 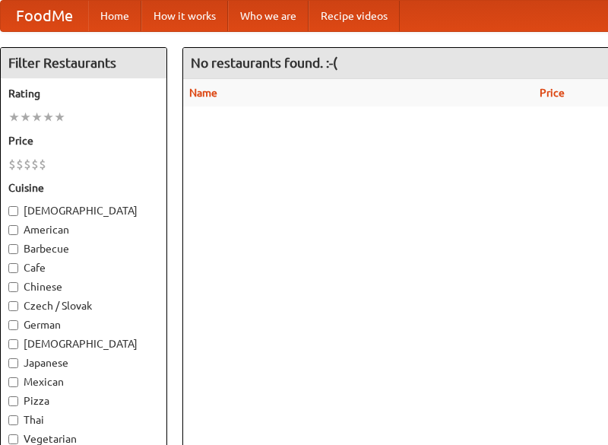 What do you see at coordinates (84, 188) in the screenshot?
I see `h5: Cuisine` at bounding box center [84, 188].